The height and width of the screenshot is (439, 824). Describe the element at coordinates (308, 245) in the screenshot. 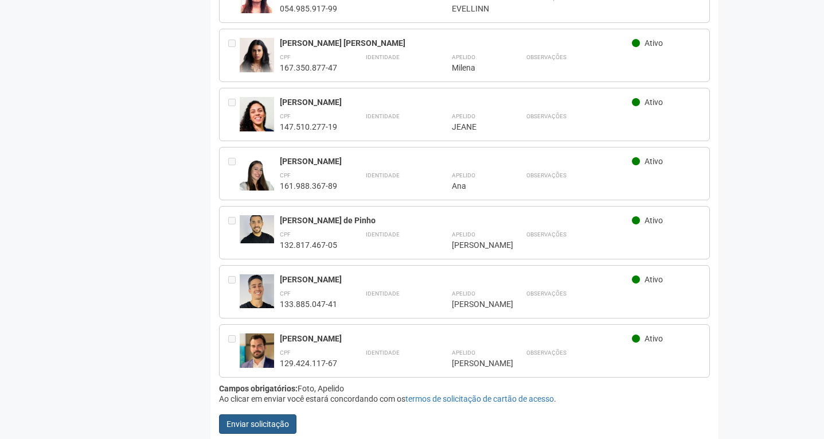

I see `div: 132.817.467-05` at that location.